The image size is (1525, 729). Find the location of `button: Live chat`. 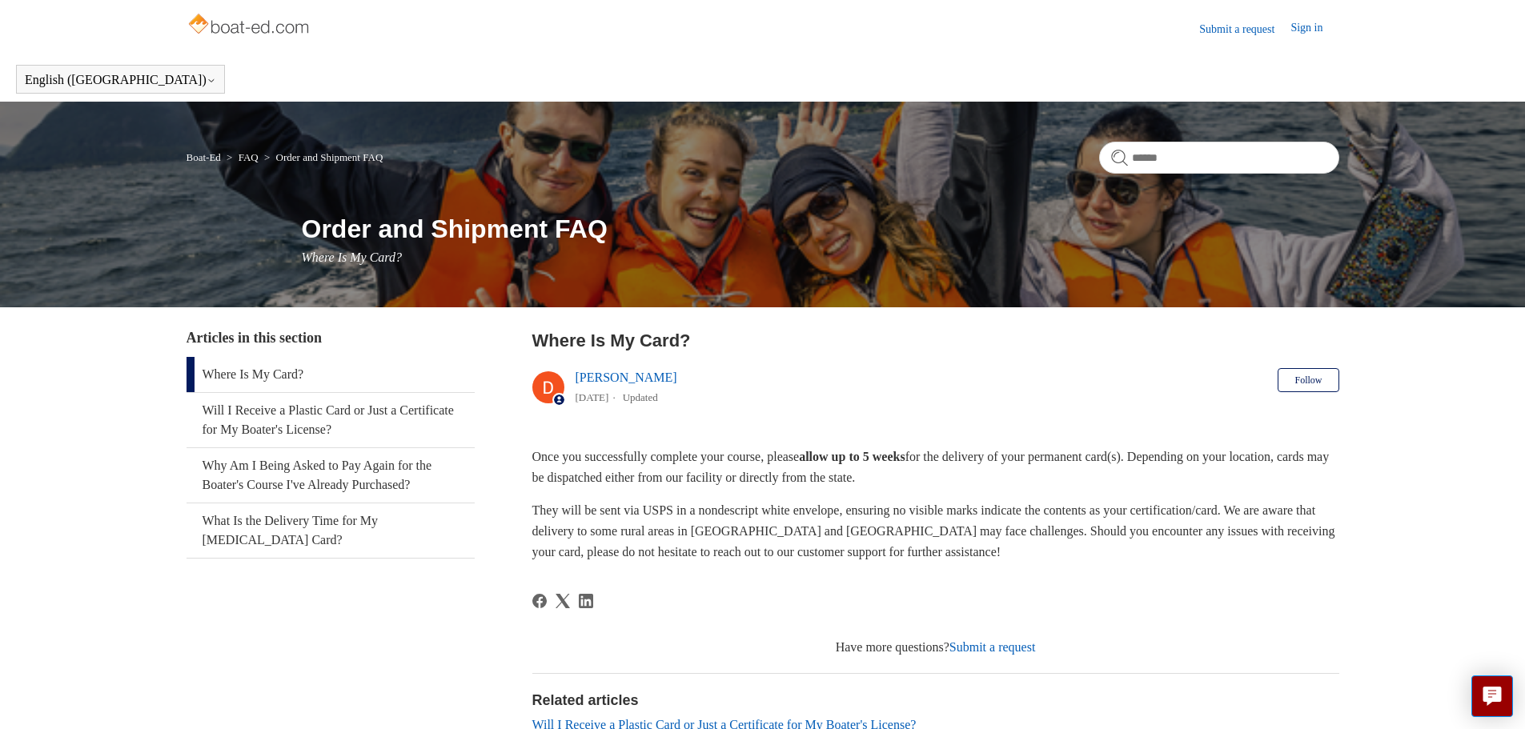

button: Live chat is located at coordinates (1492, 697).